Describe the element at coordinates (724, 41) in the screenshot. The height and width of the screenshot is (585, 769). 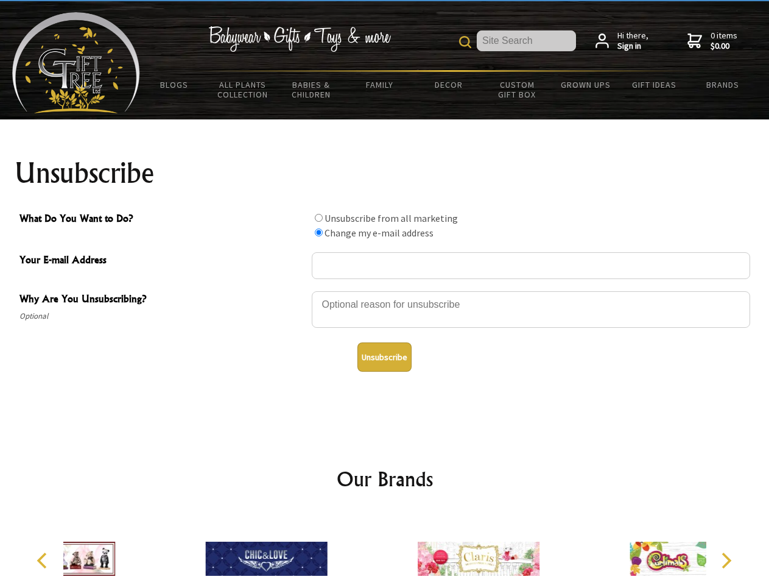
I see `span: 0 items` at that location.